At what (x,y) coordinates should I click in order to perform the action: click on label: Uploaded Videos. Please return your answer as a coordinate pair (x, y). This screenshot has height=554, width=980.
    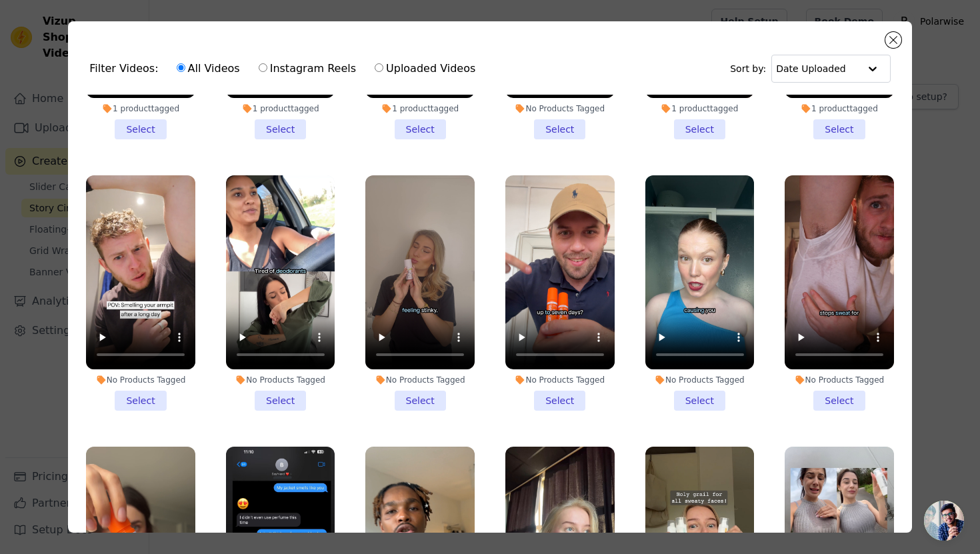
    Looking at the image, I should click on (424, 69).